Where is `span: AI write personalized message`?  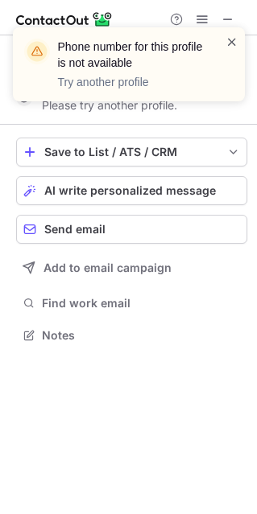 span: AI write personalized message is located at coordinates (130, 191).